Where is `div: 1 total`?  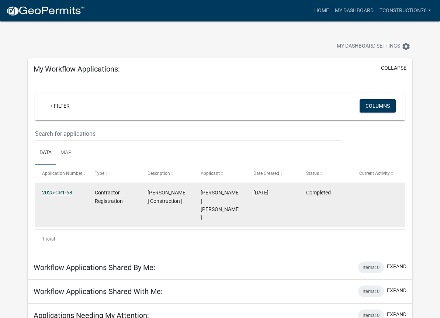 div: 1 total is located at coordinates (220, 239).